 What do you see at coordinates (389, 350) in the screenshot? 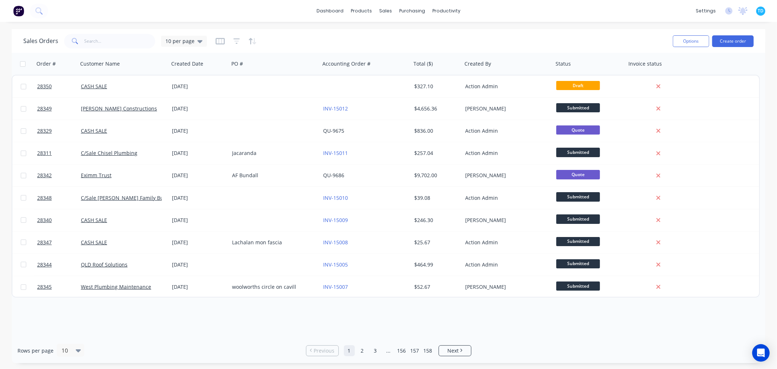
I see `ul: Pagination` at bounding box center [389, 350].